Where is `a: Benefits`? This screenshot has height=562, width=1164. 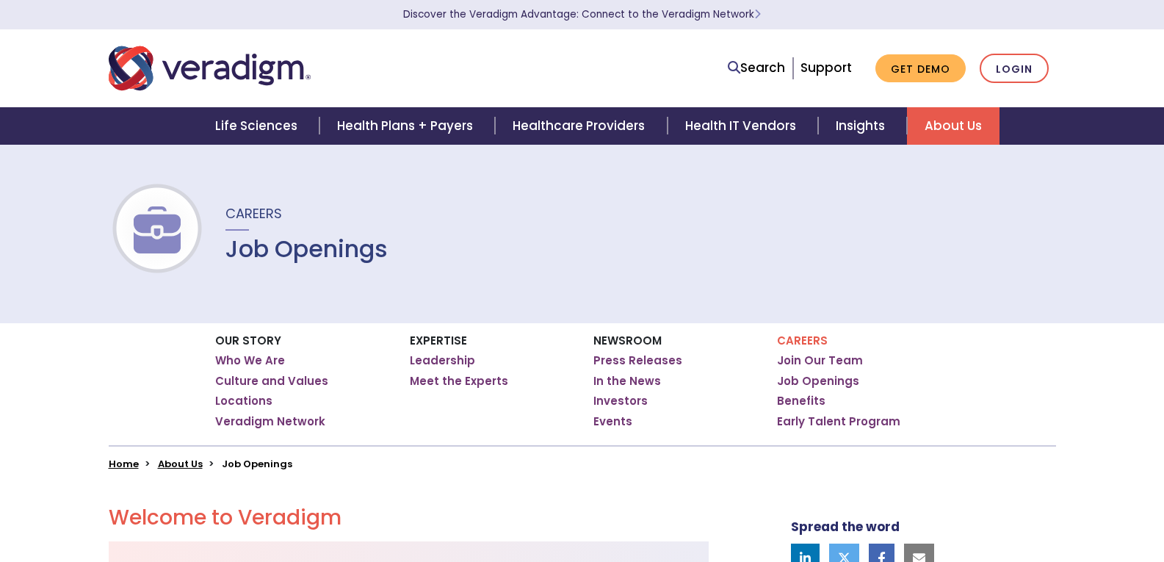 a: Benefits is located at coordinates (801, 401).